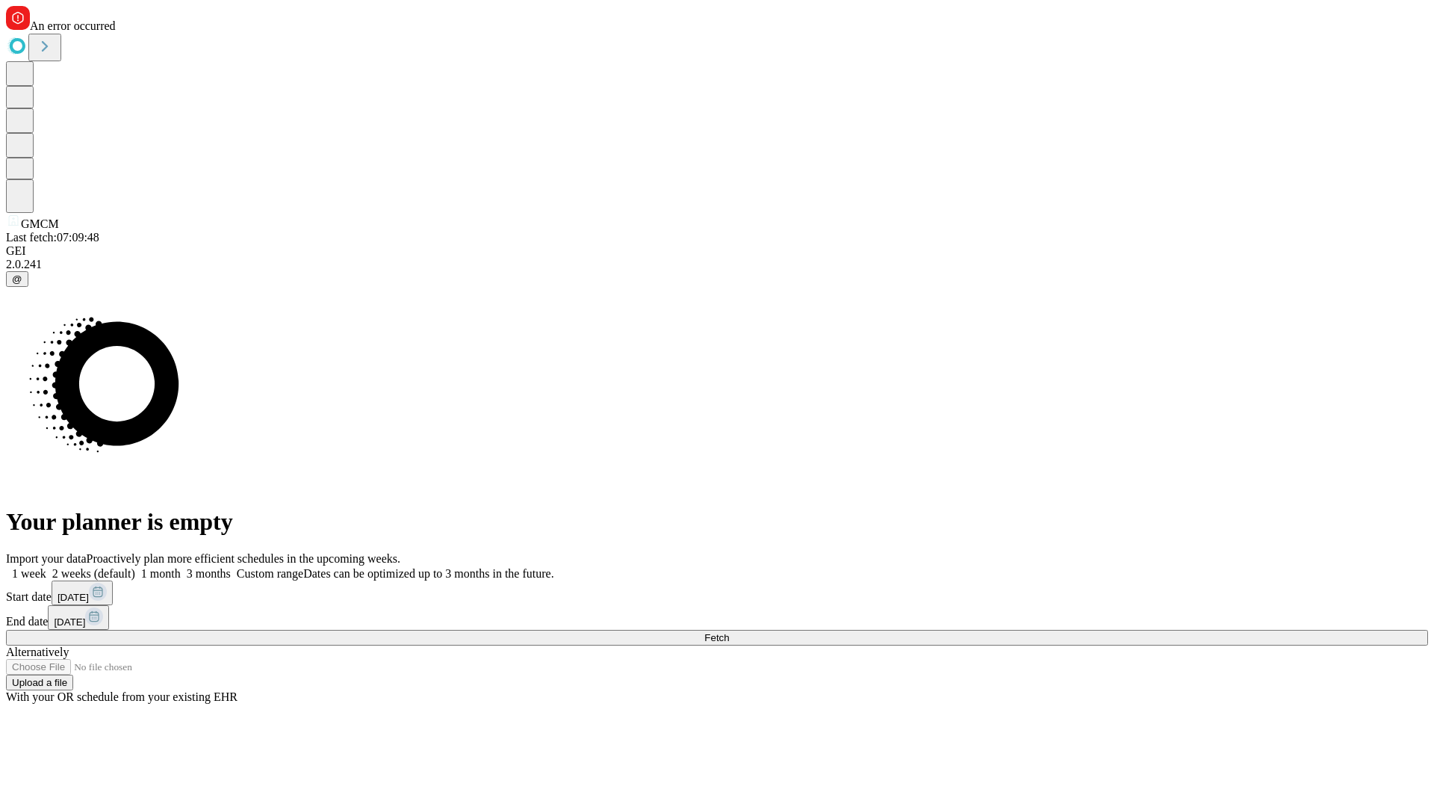 The image size is (1434, 807). I want to click on div: 2.0.241, so click(717, 264).